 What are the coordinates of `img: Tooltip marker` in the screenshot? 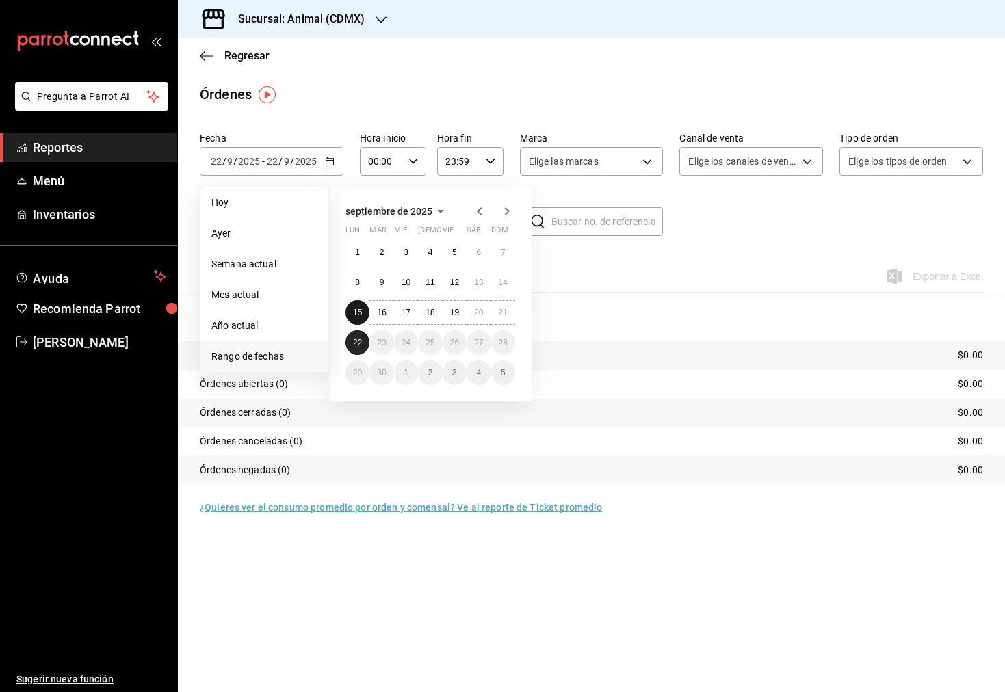 It's located at (267, 94).